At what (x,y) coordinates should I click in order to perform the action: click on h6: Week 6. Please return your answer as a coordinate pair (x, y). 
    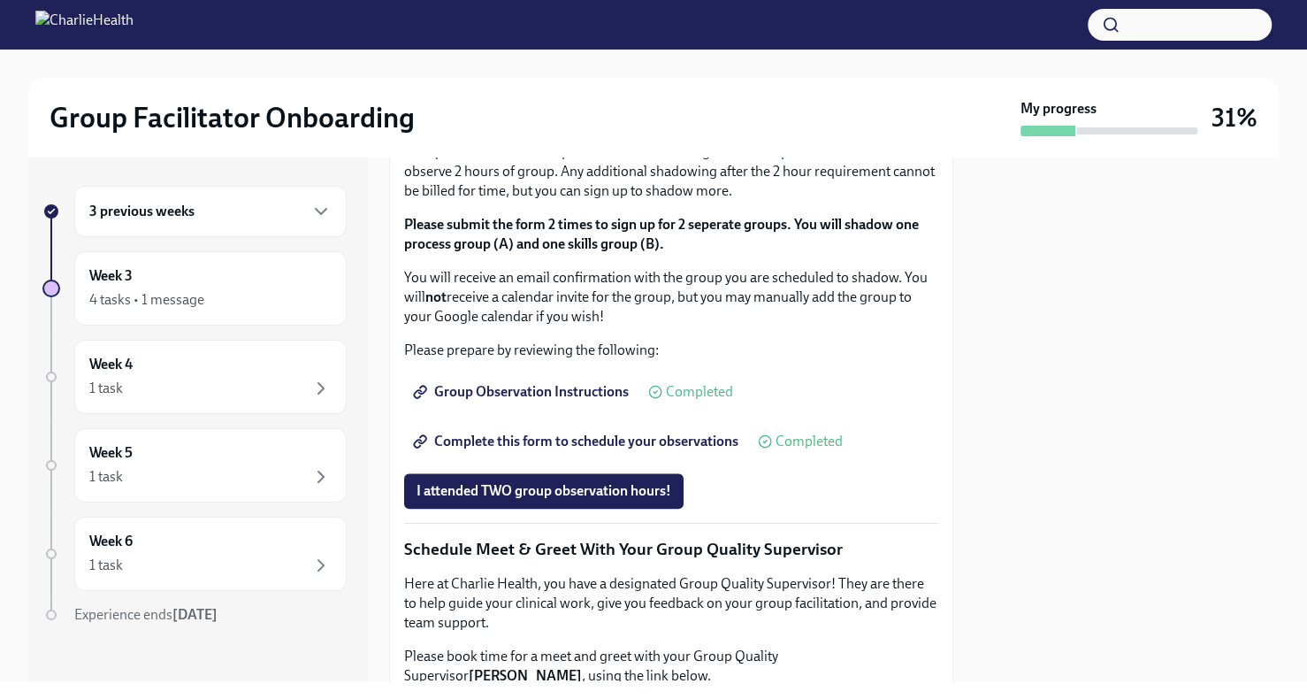
    Looking at the image, I should click on (111, 541).